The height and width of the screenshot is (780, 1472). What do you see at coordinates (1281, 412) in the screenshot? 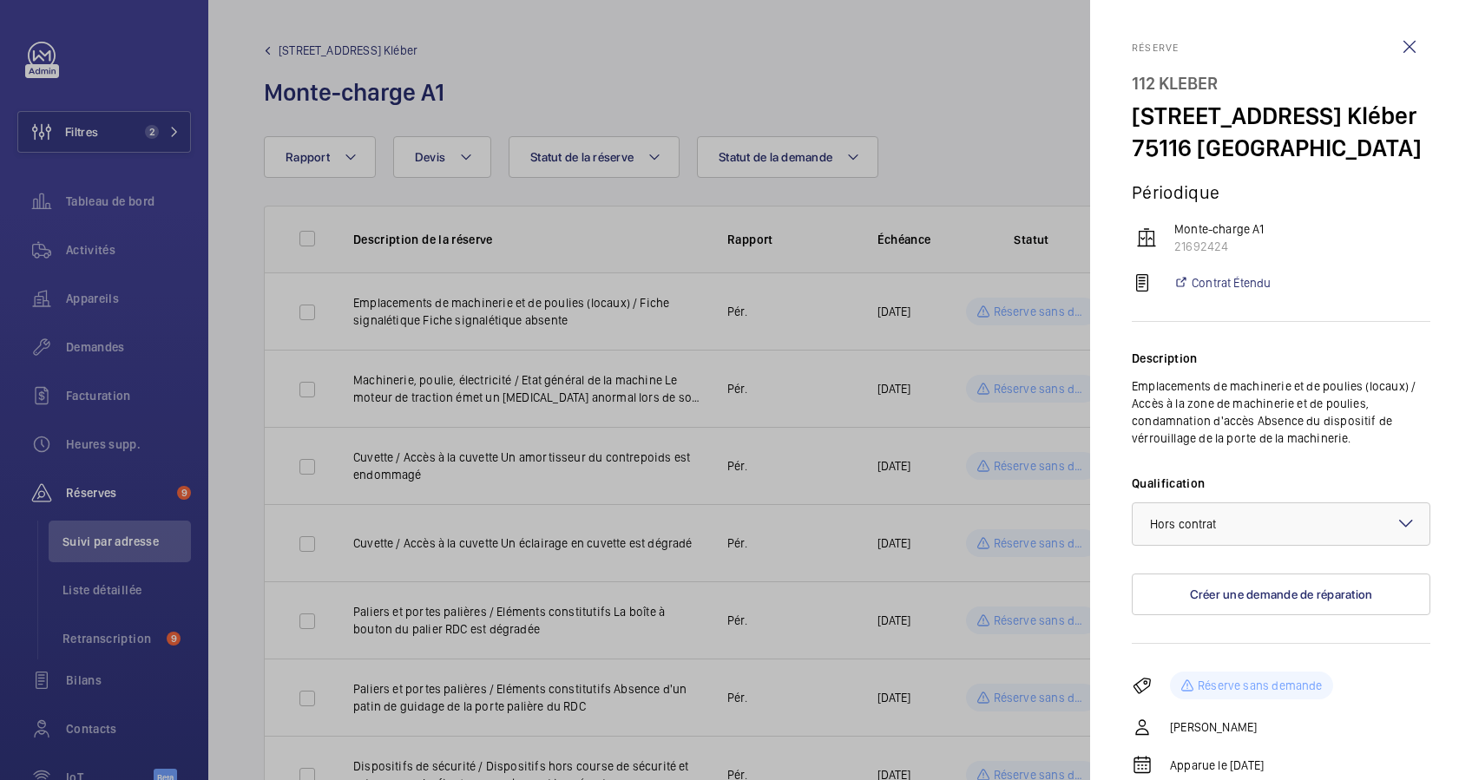
I see `p: Emplacements de machinerie et de poulies (locaux) / Accès à la zone de machinerie et de poulies, ...` at bounding box center [1281, 412].